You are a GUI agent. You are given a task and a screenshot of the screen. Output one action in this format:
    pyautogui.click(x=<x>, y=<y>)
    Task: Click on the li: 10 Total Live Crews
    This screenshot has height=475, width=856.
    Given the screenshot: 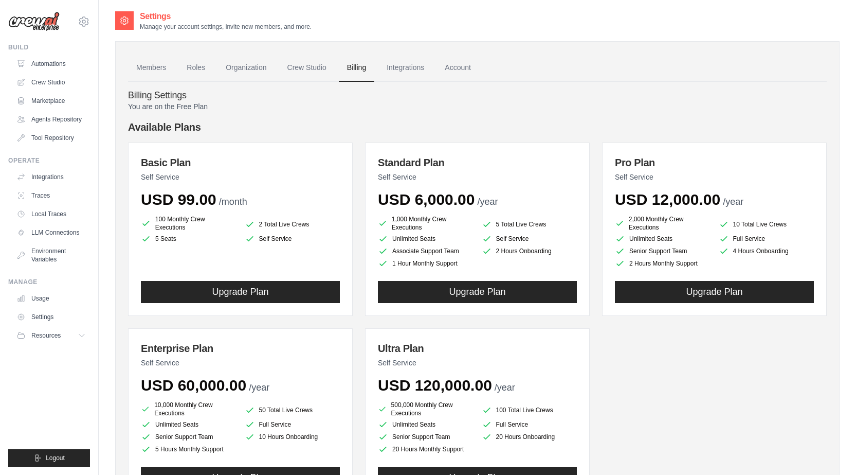 What is the action you would take?
    pyautogui.click(x=767, y=224)
    